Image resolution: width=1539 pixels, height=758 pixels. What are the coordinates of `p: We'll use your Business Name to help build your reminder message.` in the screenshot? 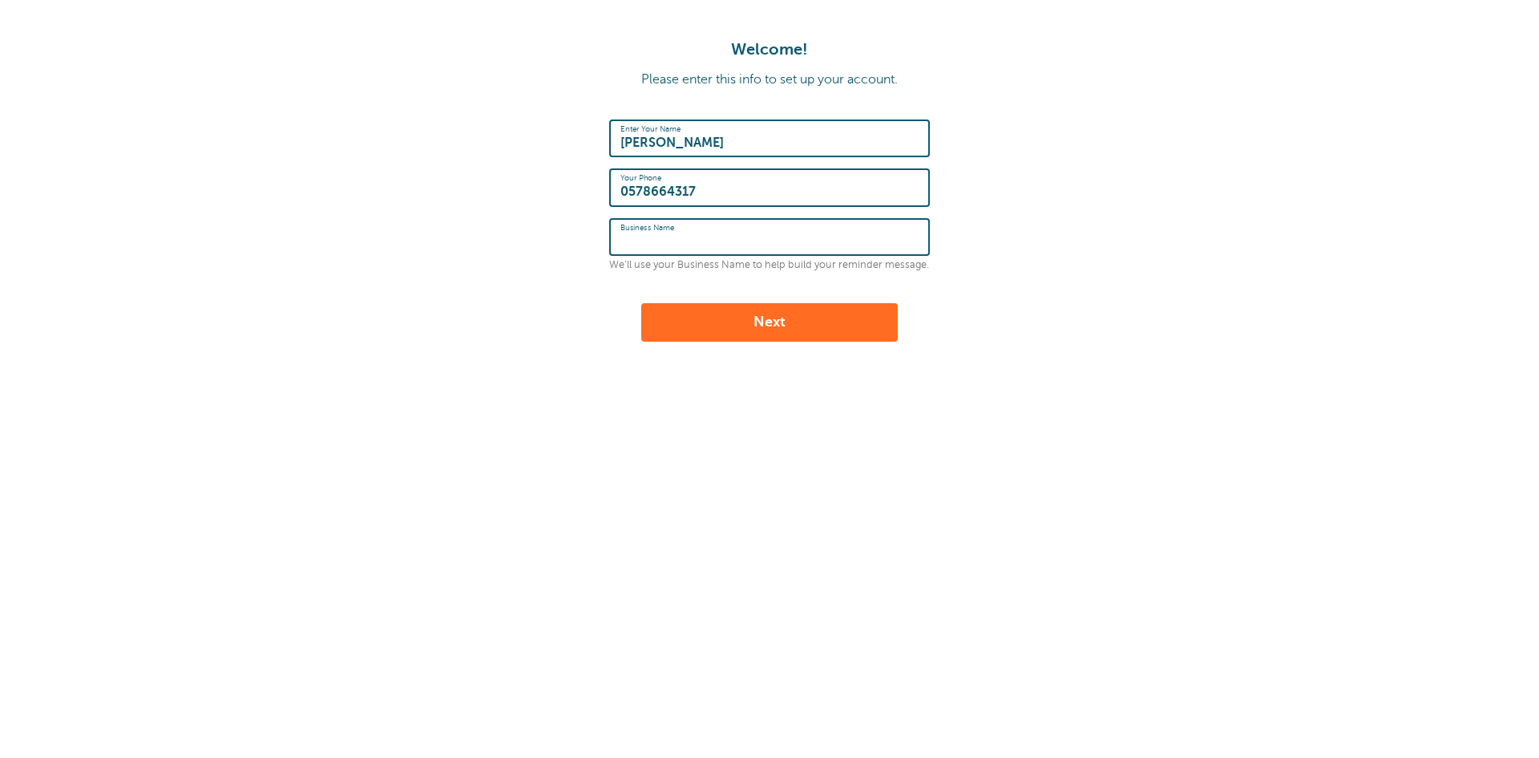 It's located at (770, 265).